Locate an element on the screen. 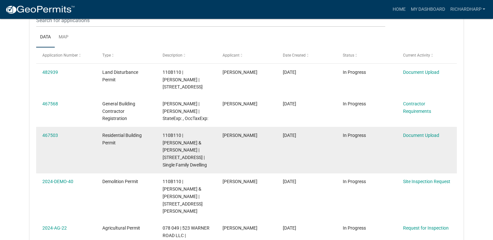  a: Map is located at coordinates (64, 37).